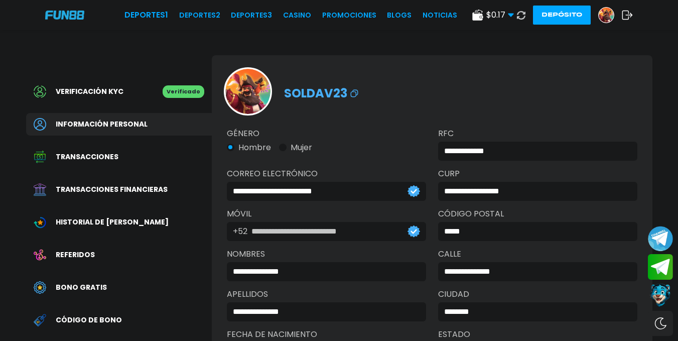 Image resolution: width=678 pixels, height=341 pixels. Describe the element at coordinates (119, 255) in the screenshot. I see `a: ReferralReferidos` at that location.